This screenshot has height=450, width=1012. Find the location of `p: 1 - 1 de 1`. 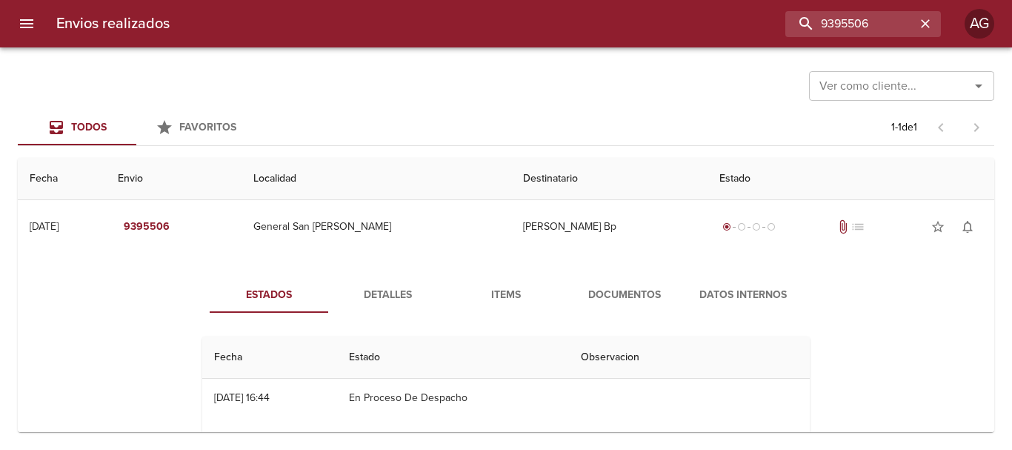

p: 1 - 1 de 1 is located at coordinates (904, 127).